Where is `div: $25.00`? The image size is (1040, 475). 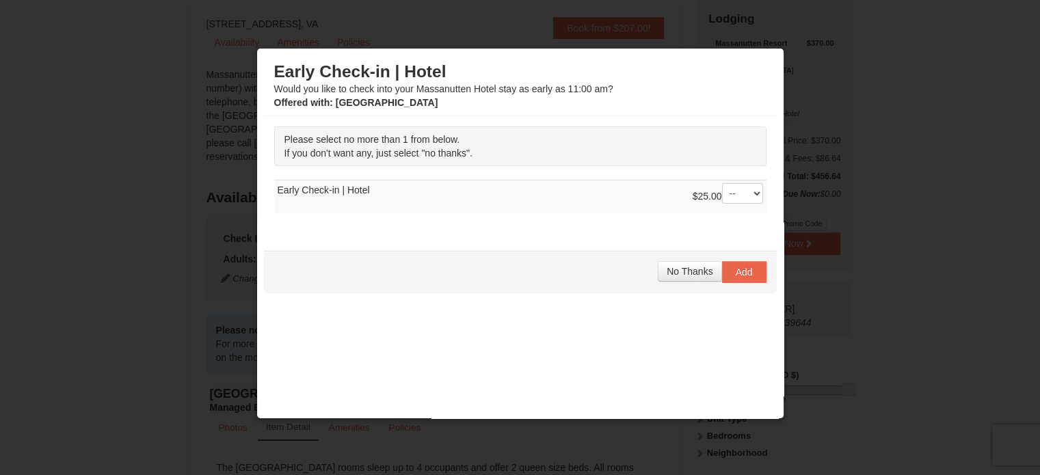
div: $25.00 is located at coordinates (728, 197).